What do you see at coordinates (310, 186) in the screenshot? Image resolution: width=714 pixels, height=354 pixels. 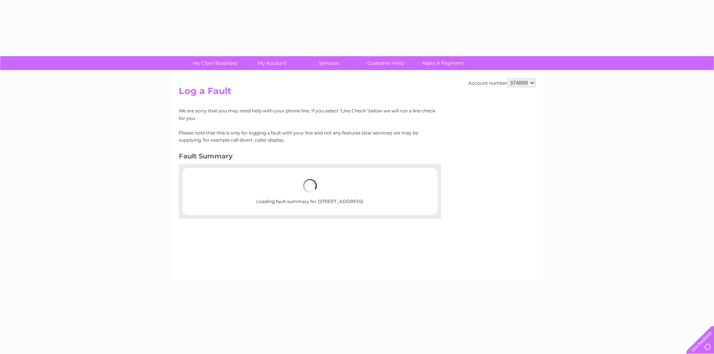 I see `img: loading` at bounding box center [310, 186].